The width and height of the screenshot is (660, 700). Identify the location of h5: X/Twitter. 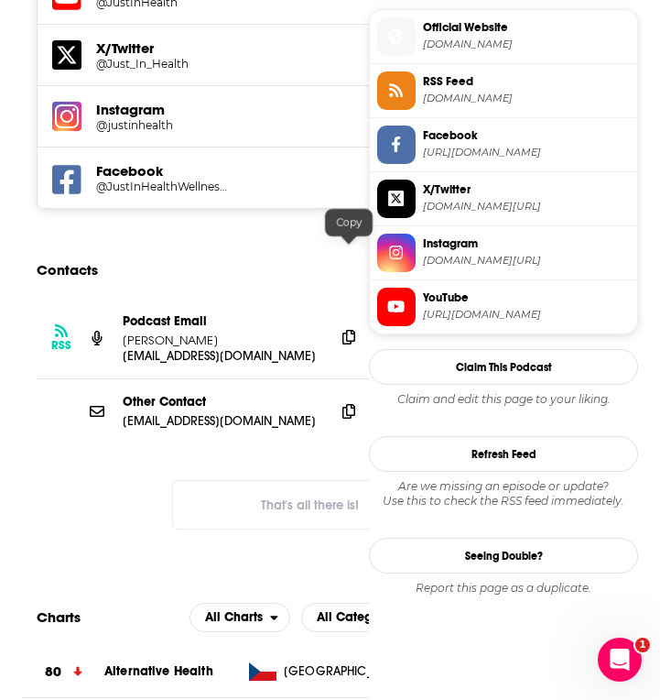
(298, 48).